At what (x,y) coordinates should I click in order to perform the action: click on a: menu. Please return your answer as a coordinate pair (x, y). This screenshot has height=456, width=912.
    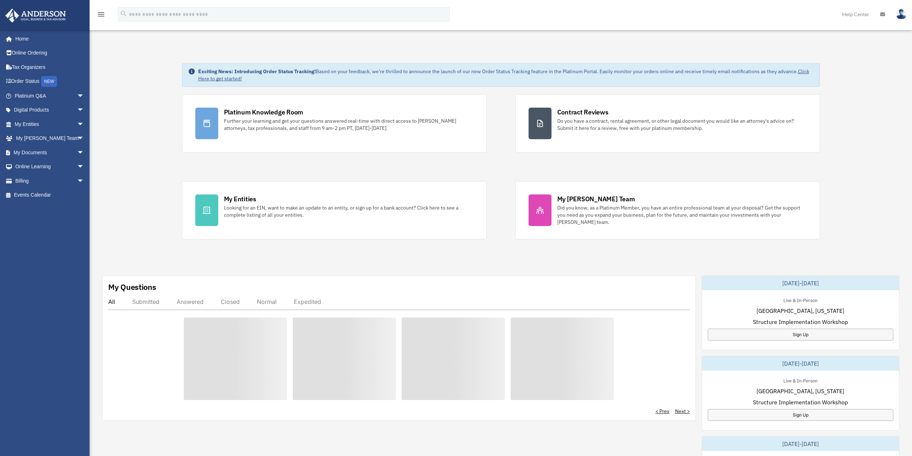
    Looking at the image, I should click on (101, 15).